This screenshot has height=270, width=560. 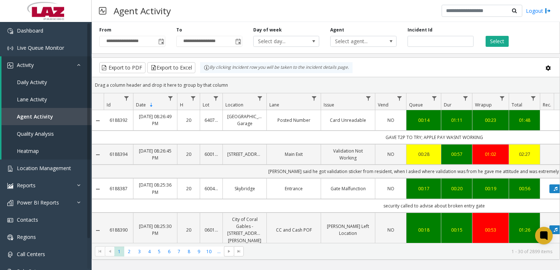 What do you see at coordinates (216, 98) in the screenshot?
I see `a: Lot Filter Menu` at bounding box center [216, 98].